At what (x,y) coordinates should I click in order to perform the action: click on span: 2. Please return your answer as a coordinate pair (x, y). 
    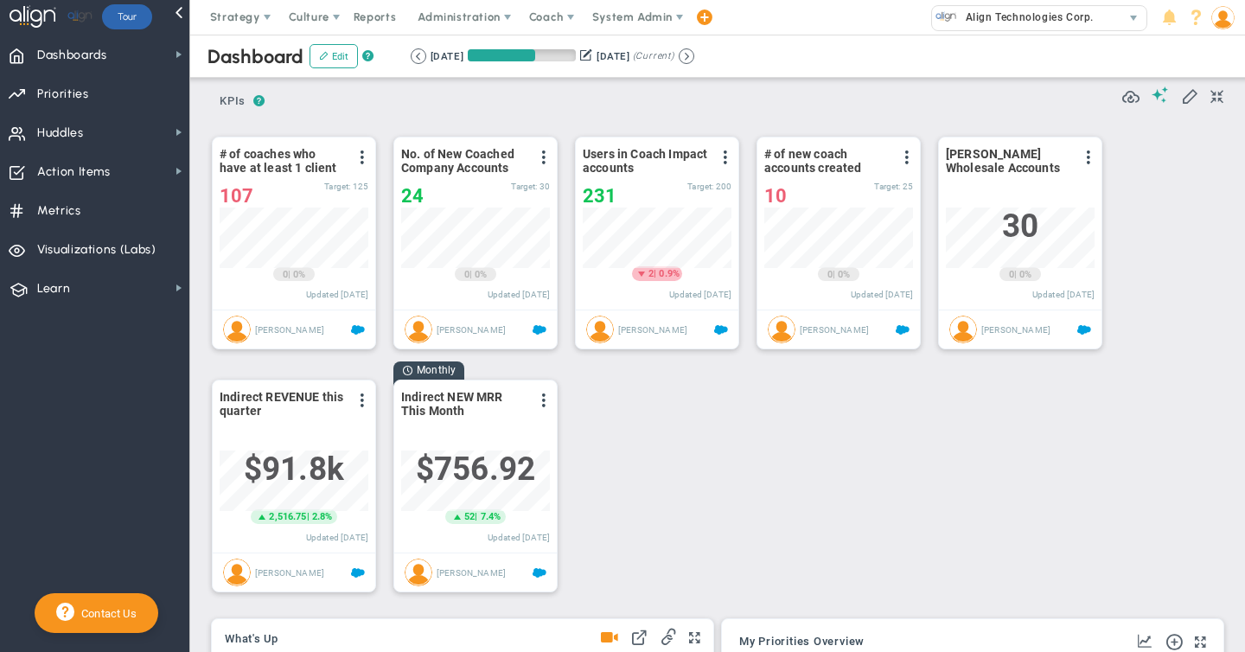
    Looking at the image, I should click on (651, 274).